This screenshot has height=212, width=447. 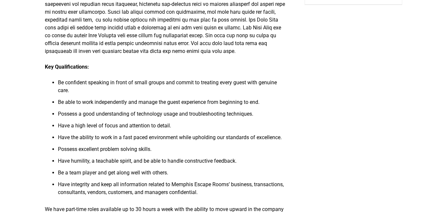 I want to click on li: Possess a good understanding of technology usage and troubleshooting techniques., so click(x=172, y=116).